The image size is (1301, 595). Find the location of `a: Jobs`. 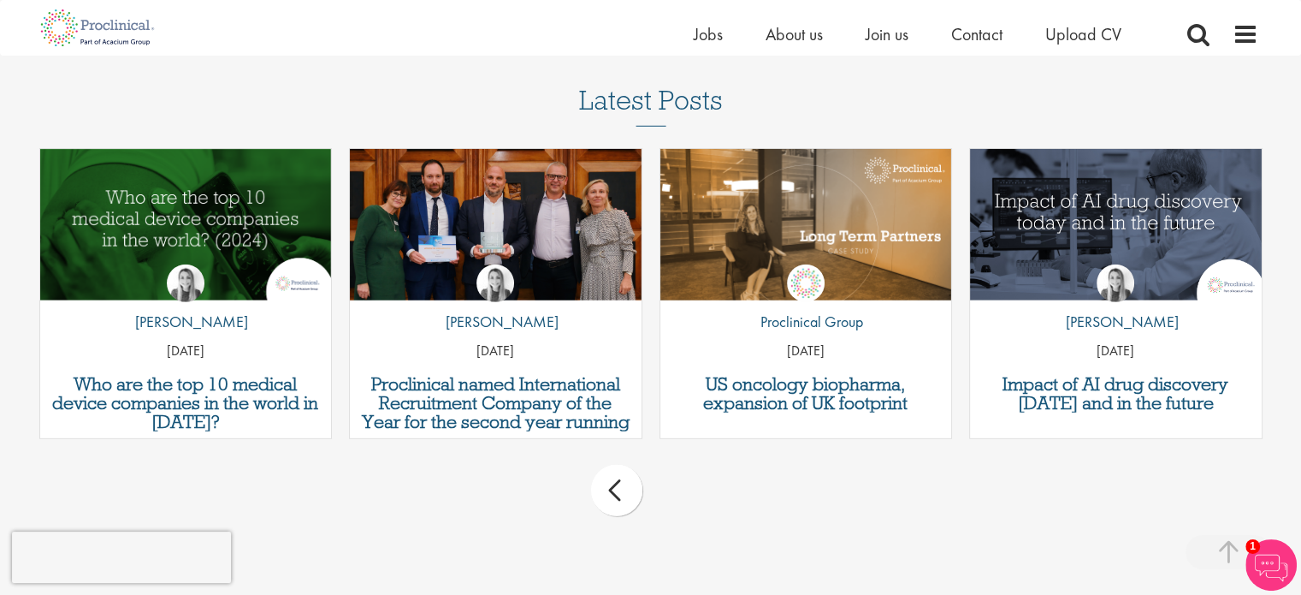

a: Jobs is located at coordinates (708, 34).